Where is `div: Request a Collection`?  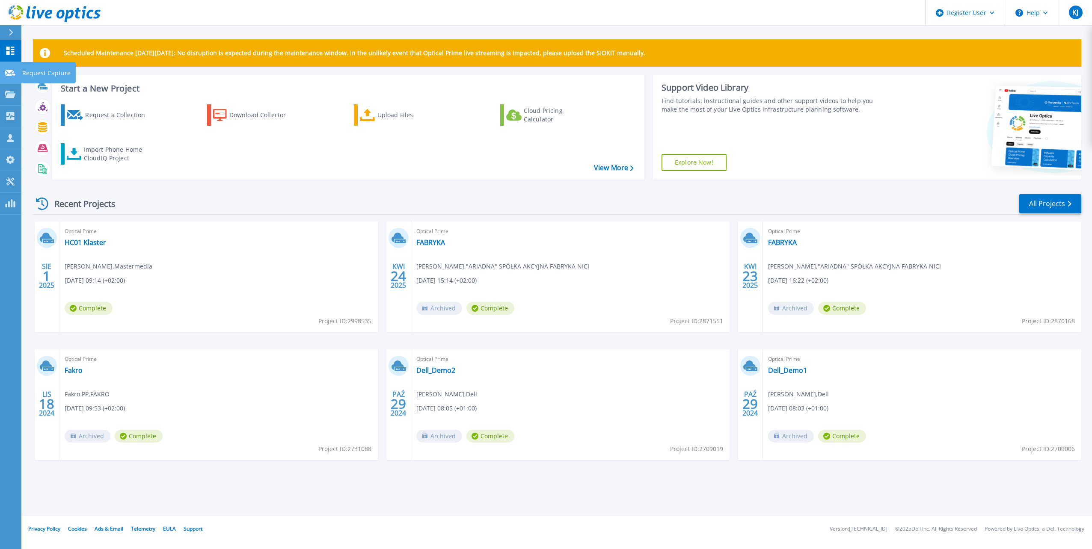
div: Request a Collection is located at coordinates (119, 115).